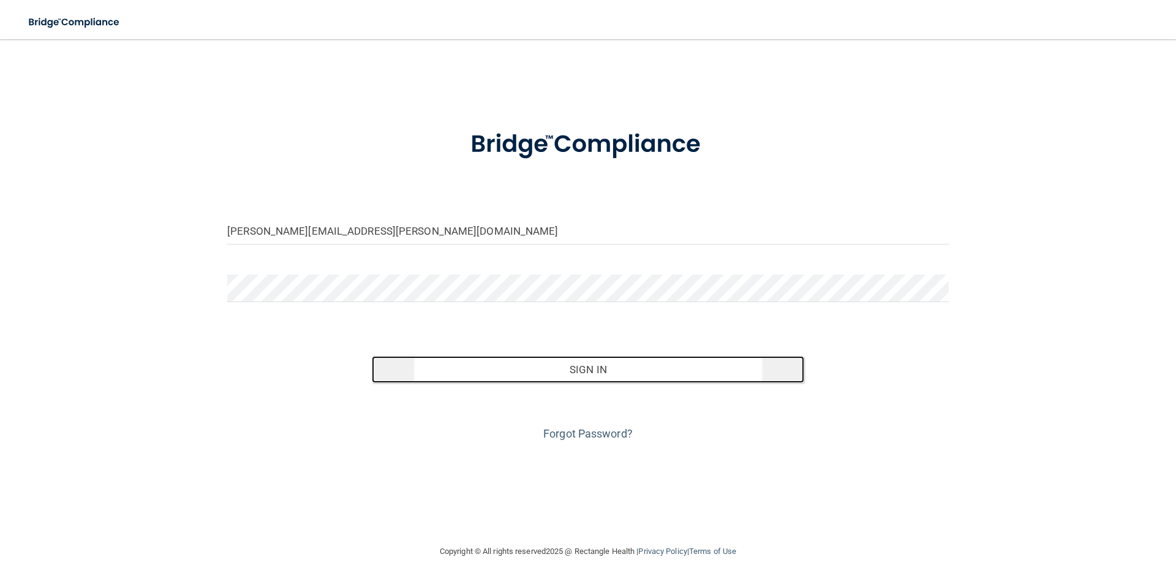 The height and width of the screenshot is (584, 1176). Describe the element at coordinates (588, 551) in the screenshot. I see `div: Copyright © All rights reserved 2025 @ Rectangle Health | |` at that location.